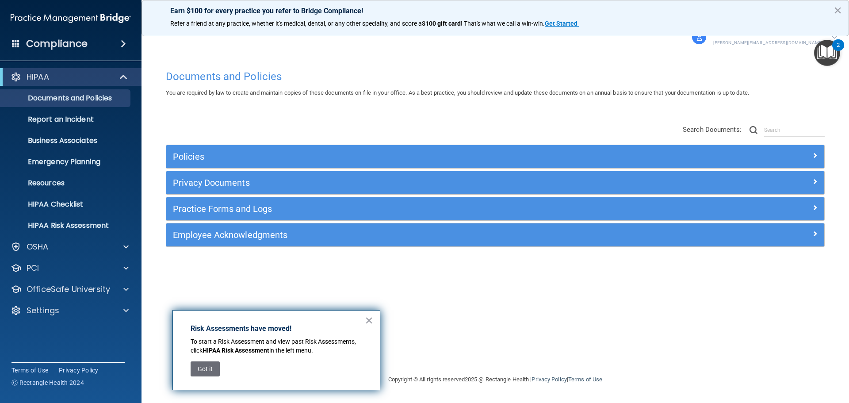 Image resolution: width=849 pixels, height=403 pixels. Describe the element at coordinates (38, 77) in the screenshot. I see `p: HIPAA` at that location.